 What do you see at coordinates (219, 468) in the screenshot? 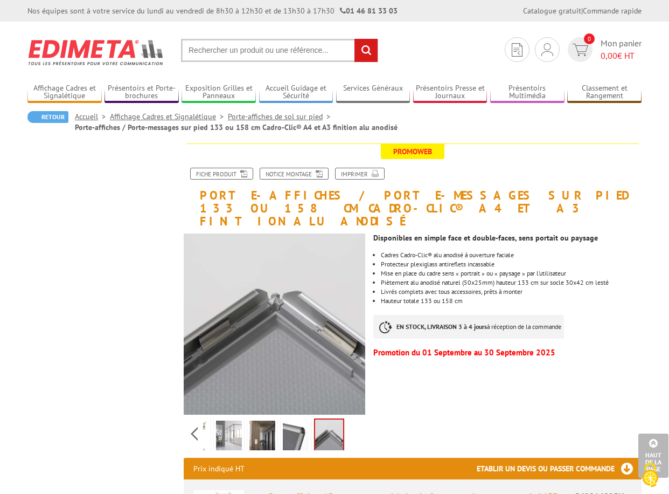
I see `p: Prix indiqué HT` at bounding box center [219, 468].